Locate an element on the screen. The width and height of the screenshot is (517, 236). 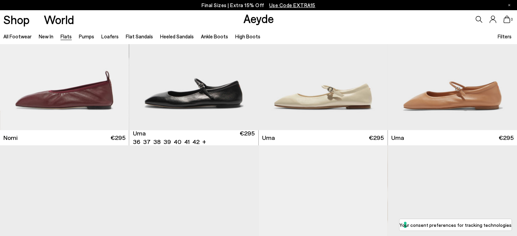
a: Ankle Boots is located at coordinates (215, 36).